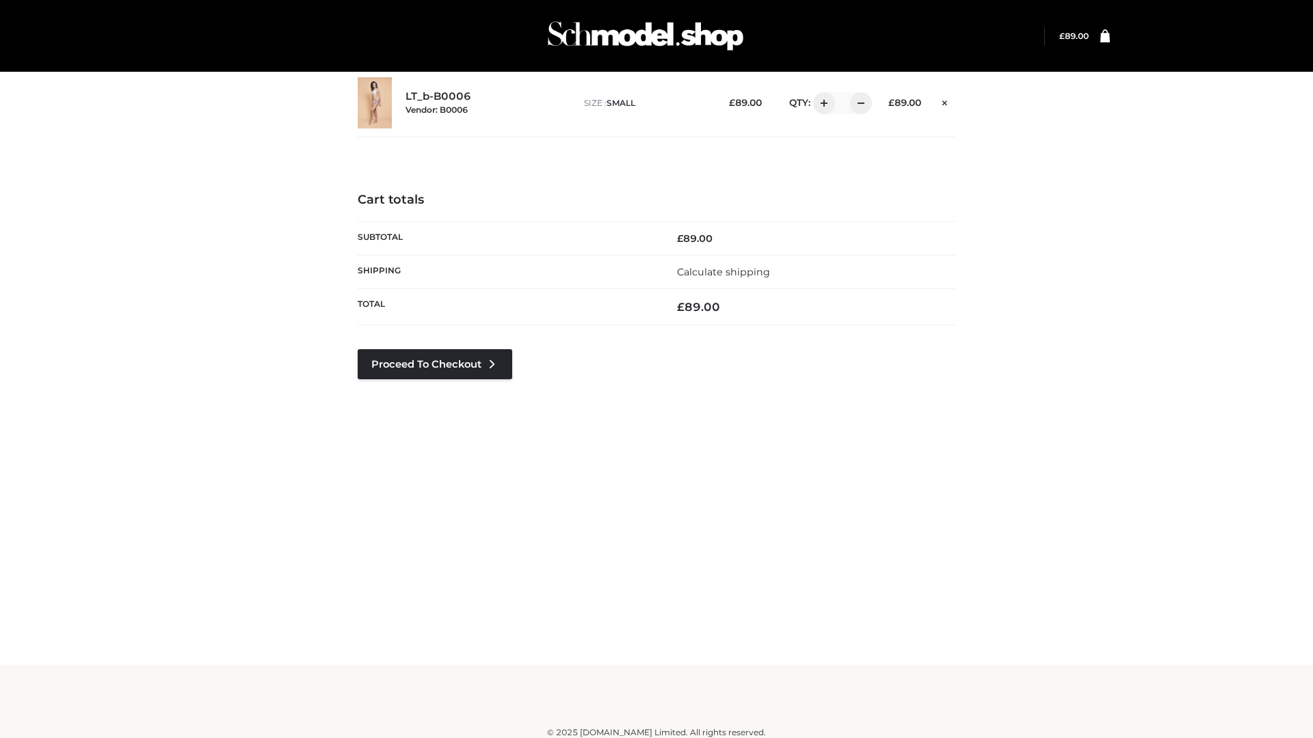 This screenshot has height=738, width=1313. Describe the element at coordinates (945, 101) in the screenshot. I see `a: Remove this item` at that location.